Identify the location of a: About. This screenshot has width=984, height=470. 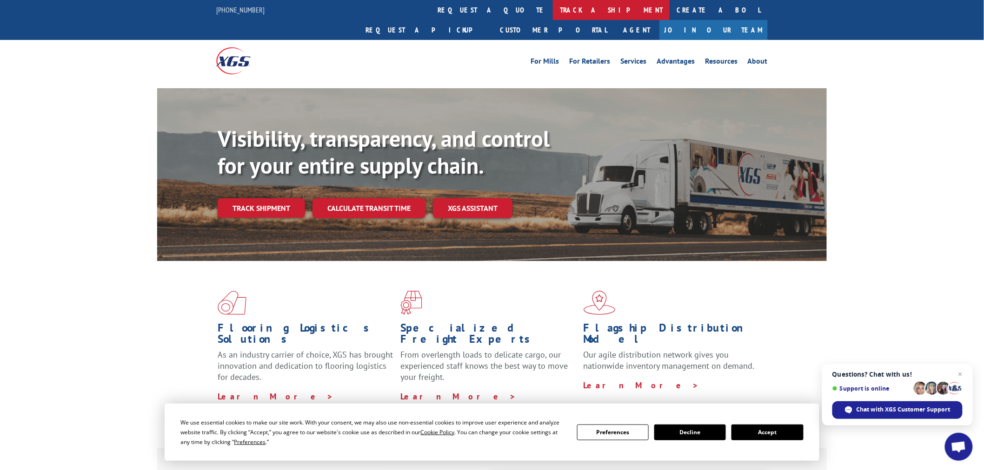
(757, 63).